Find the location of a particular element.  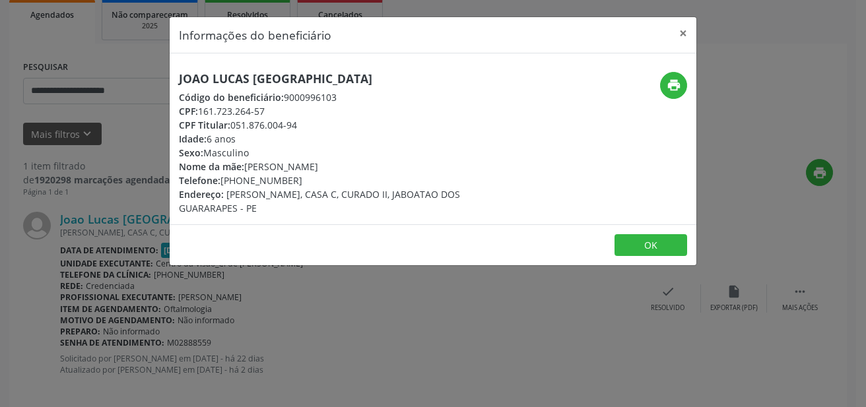

span: Endereço: is located at coordinates (201, 194).